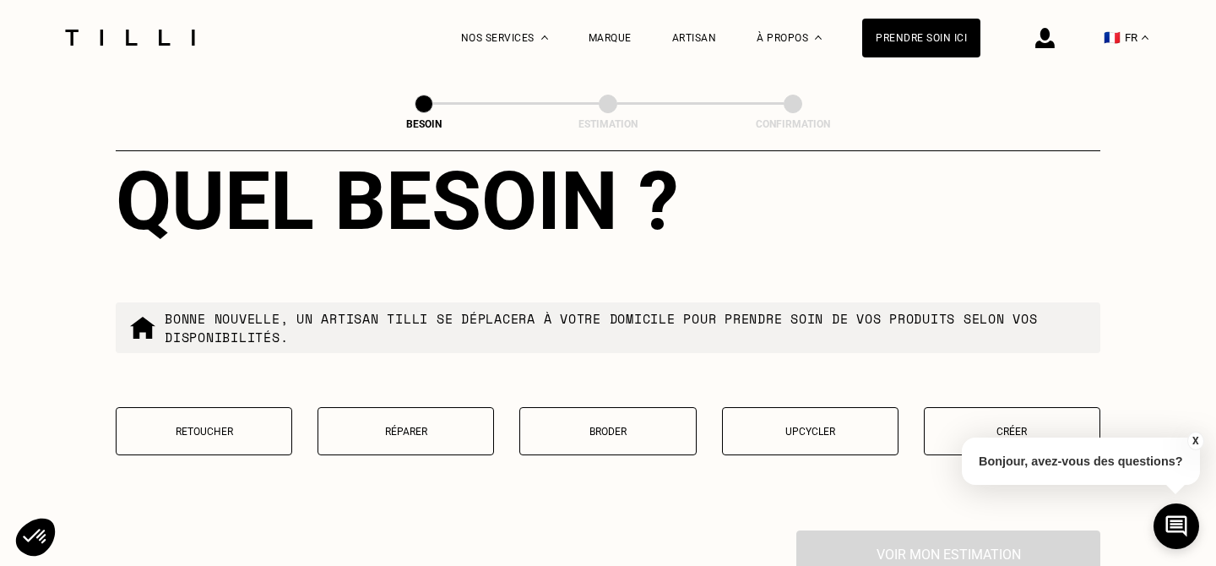 The width and height of the screenshot is (1216, 566). What do you see at coordinates (130, 37) in the screenshot?
I see `img: Logo du service de couturière Tilli` at bounding box center [130, 37].